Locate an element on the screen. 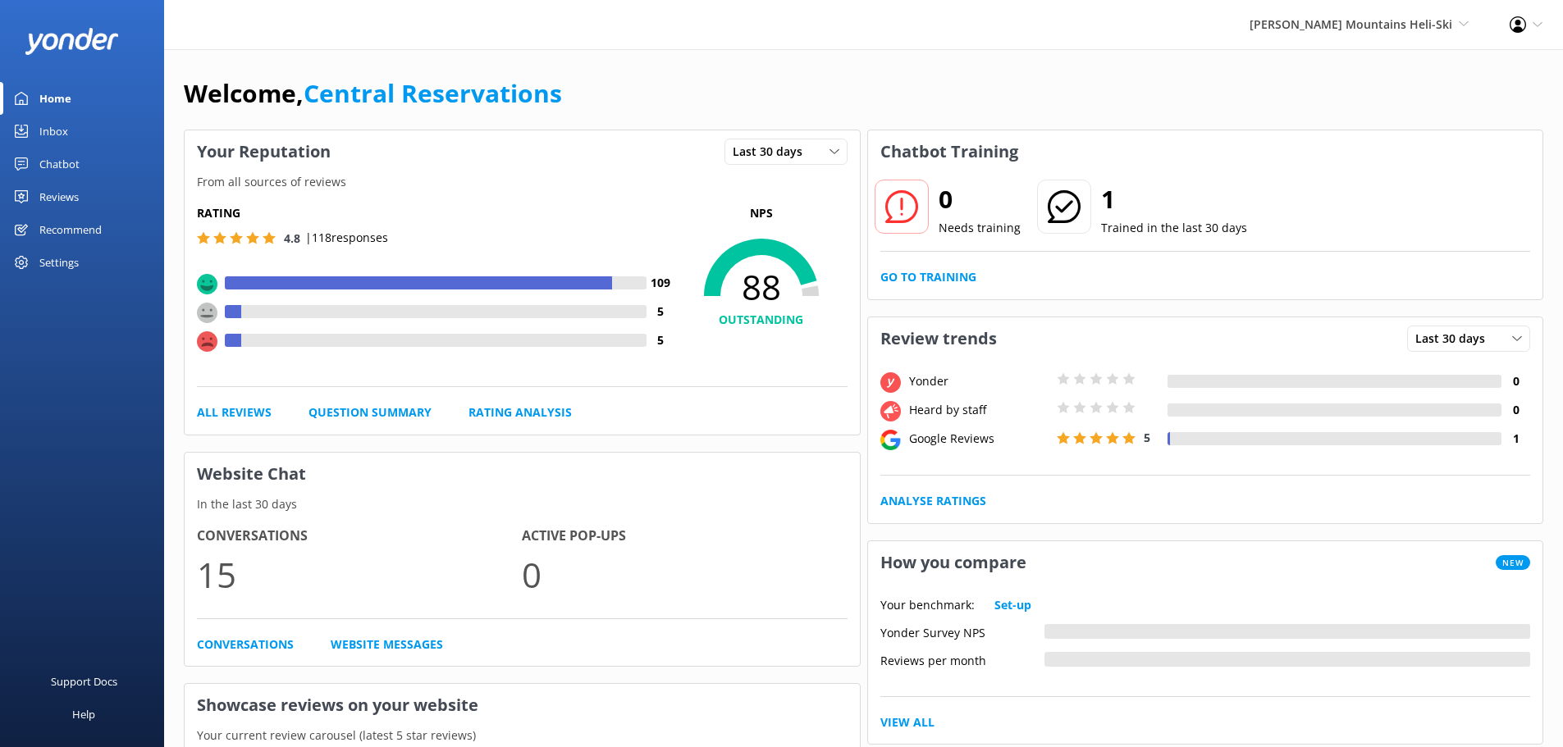  h4: Active Pop-ups is located at coordinates (684, 536).